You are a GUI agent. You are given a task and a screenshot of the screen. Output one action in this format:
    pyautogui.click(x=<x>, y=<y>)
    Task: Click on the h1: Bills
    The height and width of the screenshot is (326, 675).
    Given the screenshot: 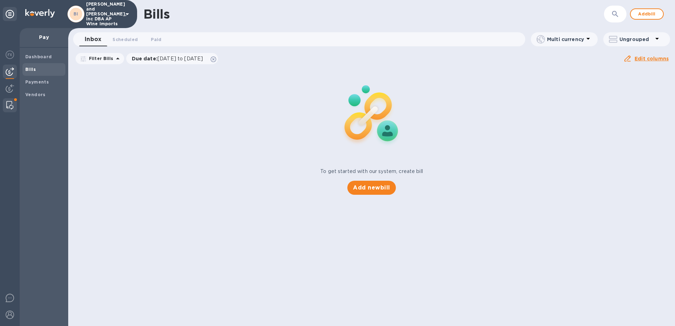 What is the action you would take?
    pyautogui.click(x=156, y=14)
    